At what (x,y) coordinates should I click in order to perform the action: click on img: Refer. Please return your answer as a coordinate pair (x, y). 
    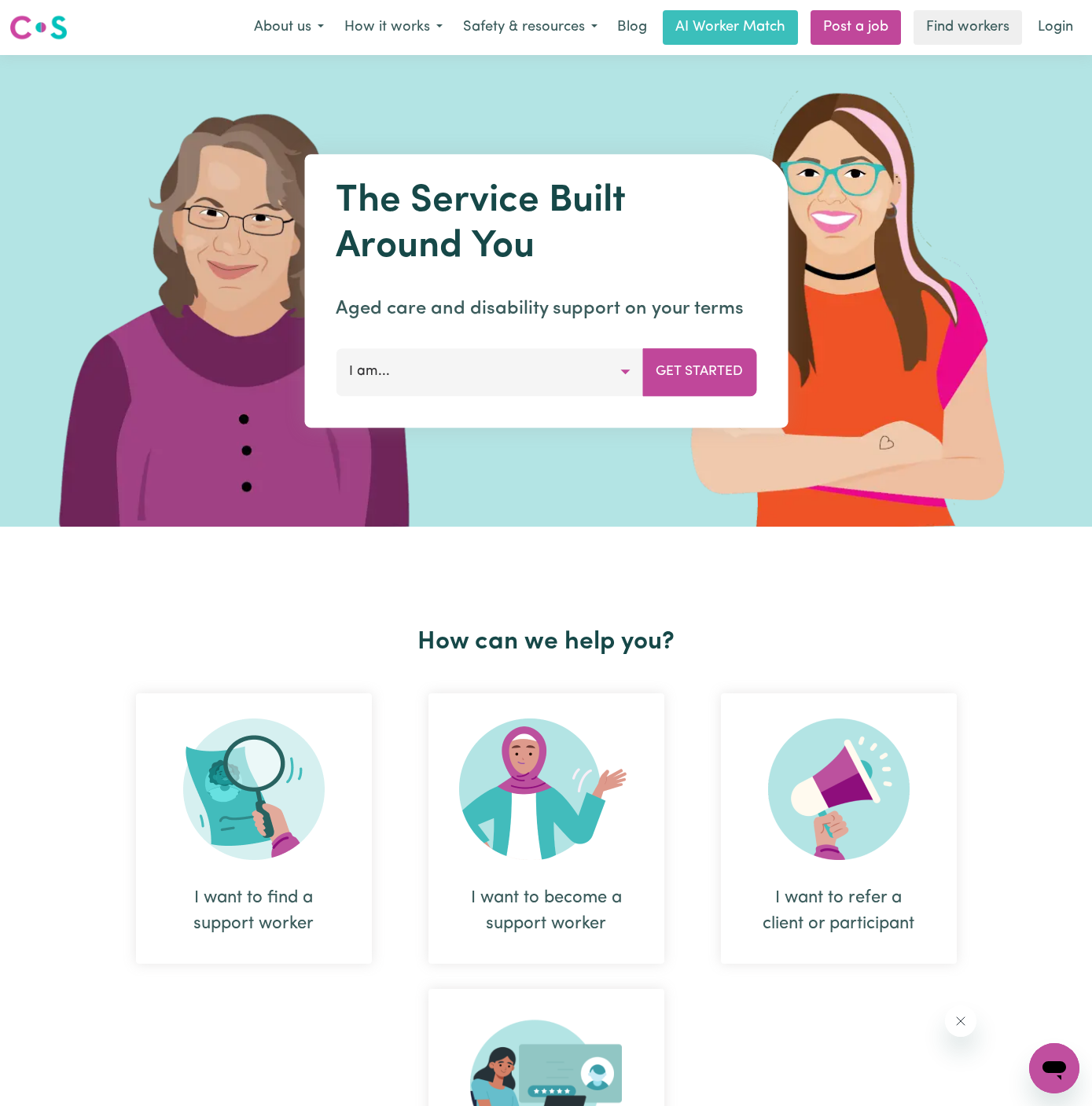
    Looking at the image, I should click on (839, 789).